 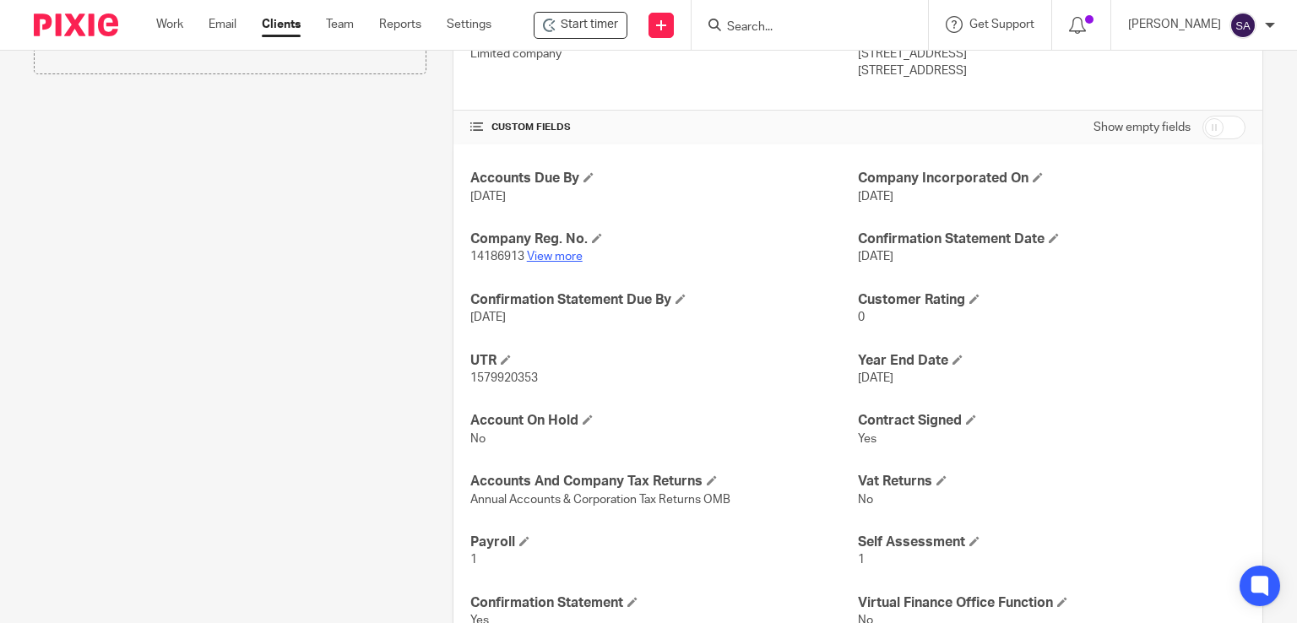 I want to click on h4: Company Incorporated On, so click(x=1052, y=178).